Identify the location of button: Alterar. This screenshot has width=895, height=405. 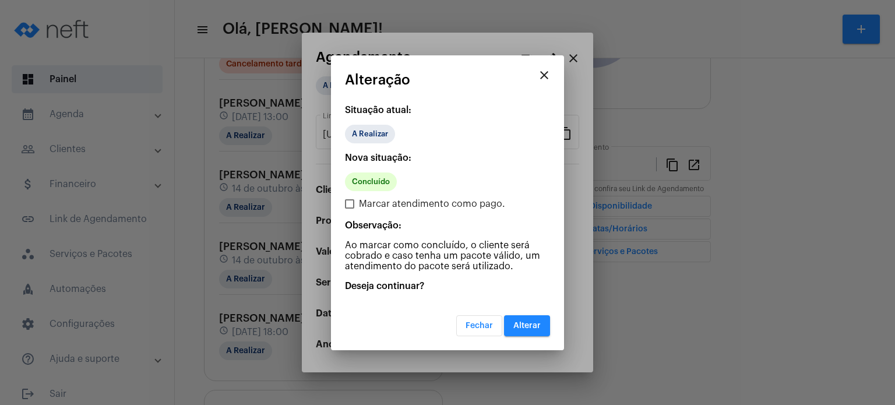
(527, 326).